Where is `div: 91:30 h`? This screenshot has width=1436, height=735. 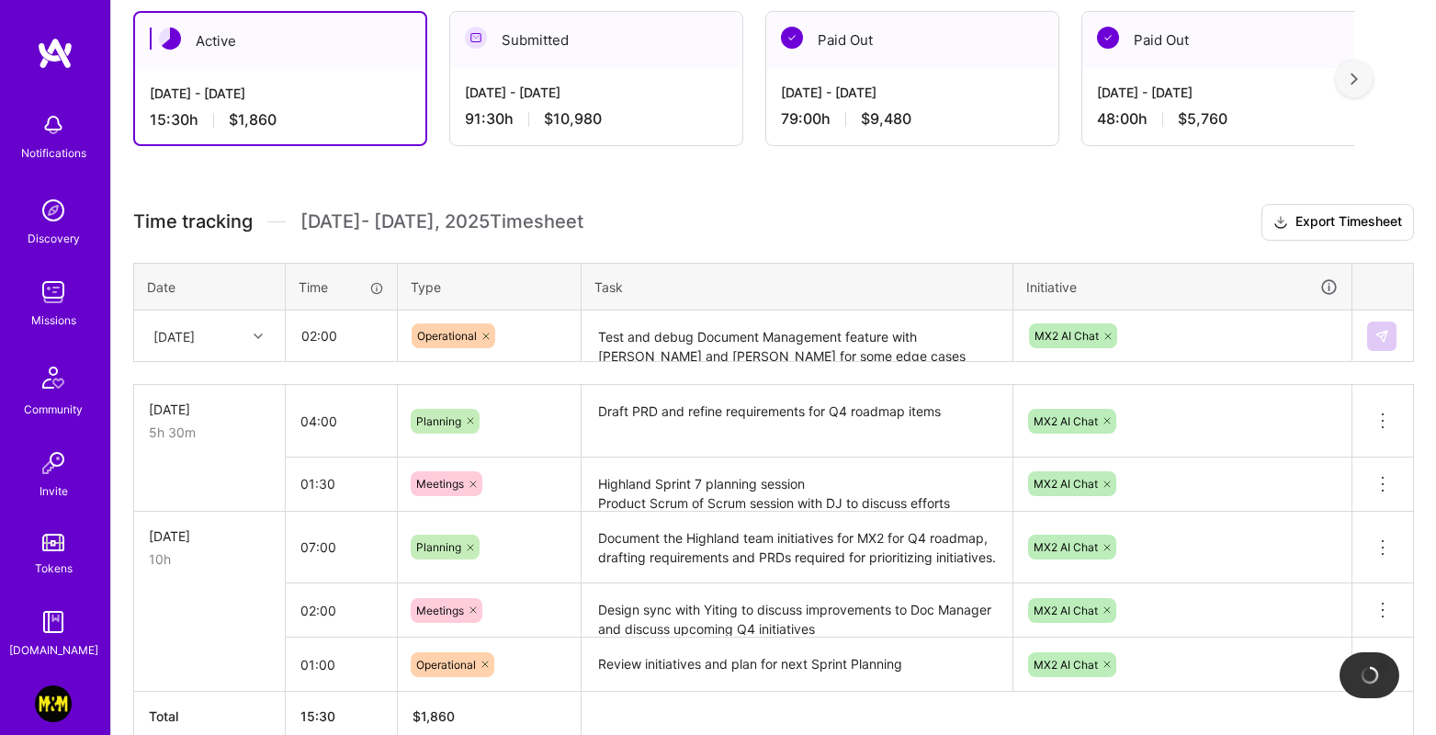
div: 91:30 h is located at coordinates (596, 119).